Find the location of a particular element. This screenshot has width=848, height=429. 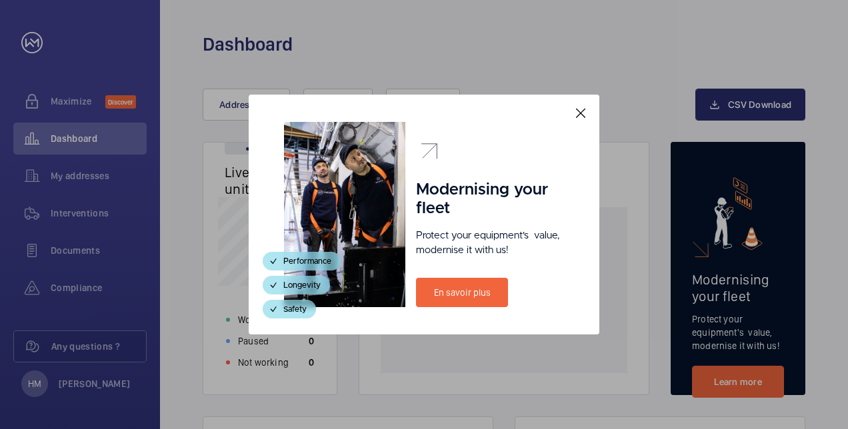

div: Safety is located at coordinates (289, 309).